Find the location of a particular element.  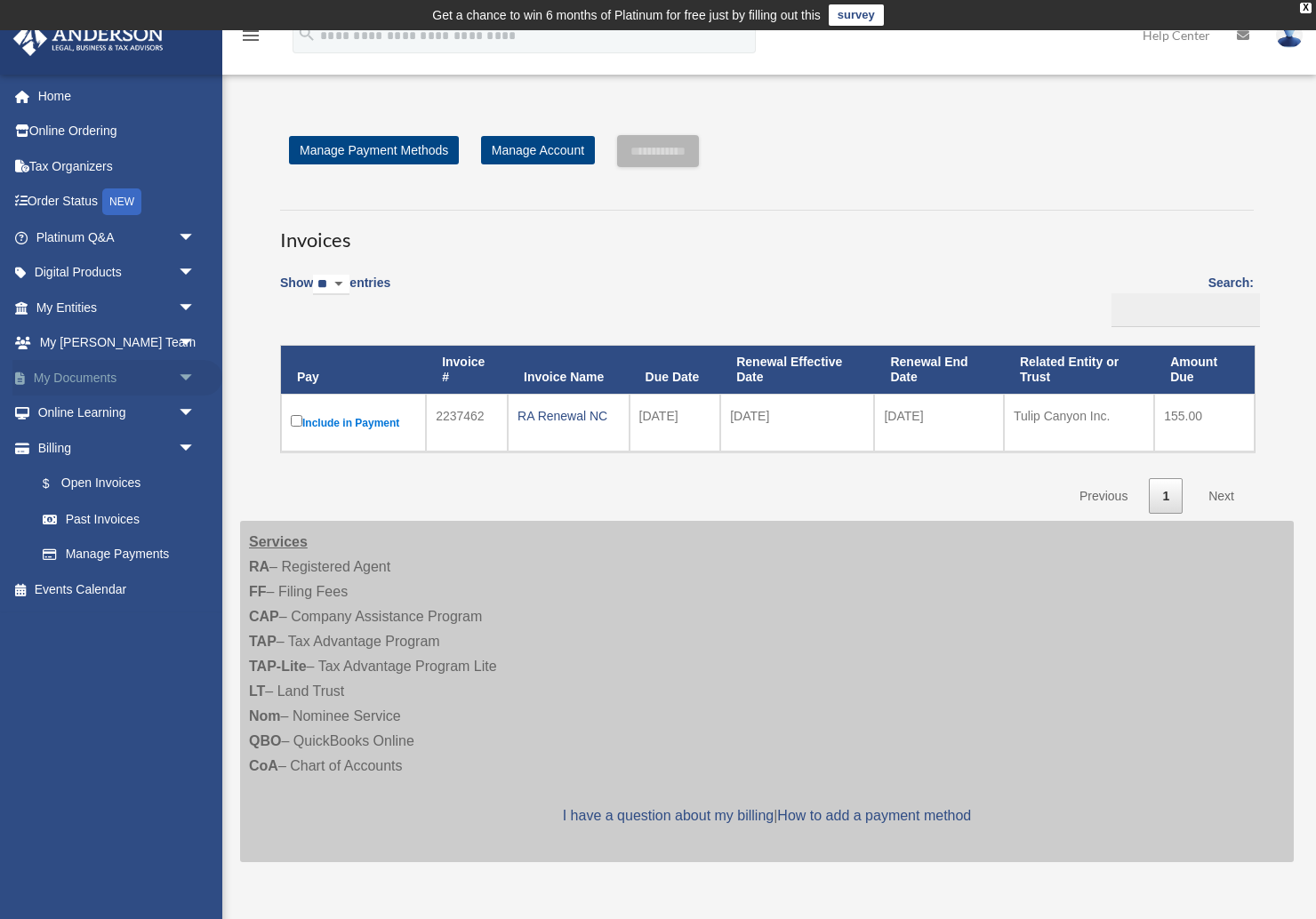

div: – Registered Agent – Filing Fees – Company Assistance Program – Tax Advantage Program – Tax Advan... is located at coordinates (766, 692).